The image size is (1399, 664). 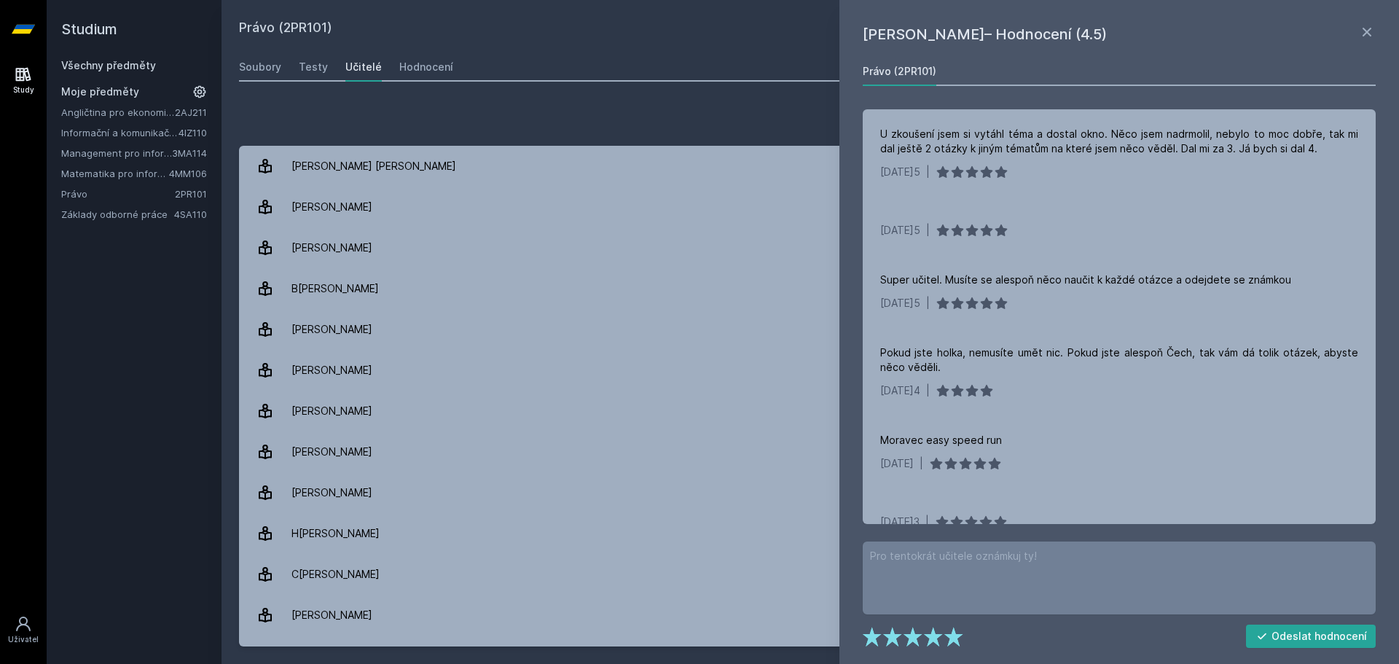 I want to click on div: Pokud jste holka, nemusíte umět nic. Pokud jste alespoň Čech, tak vám dá tolik otázek, abyste něc..., so click(x=1119, y=360).